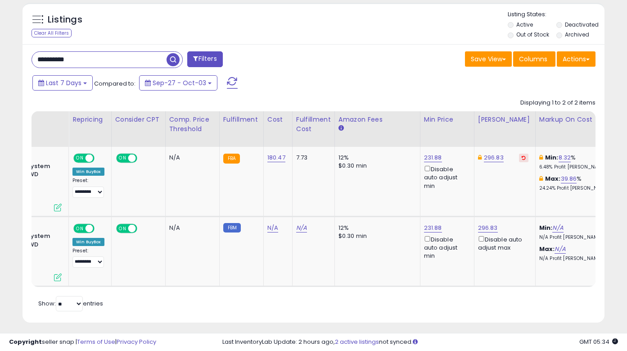 The width and height of the screenshot is (627, 351). I want to click on div: Fulfillment Cost, so click(313, 124).